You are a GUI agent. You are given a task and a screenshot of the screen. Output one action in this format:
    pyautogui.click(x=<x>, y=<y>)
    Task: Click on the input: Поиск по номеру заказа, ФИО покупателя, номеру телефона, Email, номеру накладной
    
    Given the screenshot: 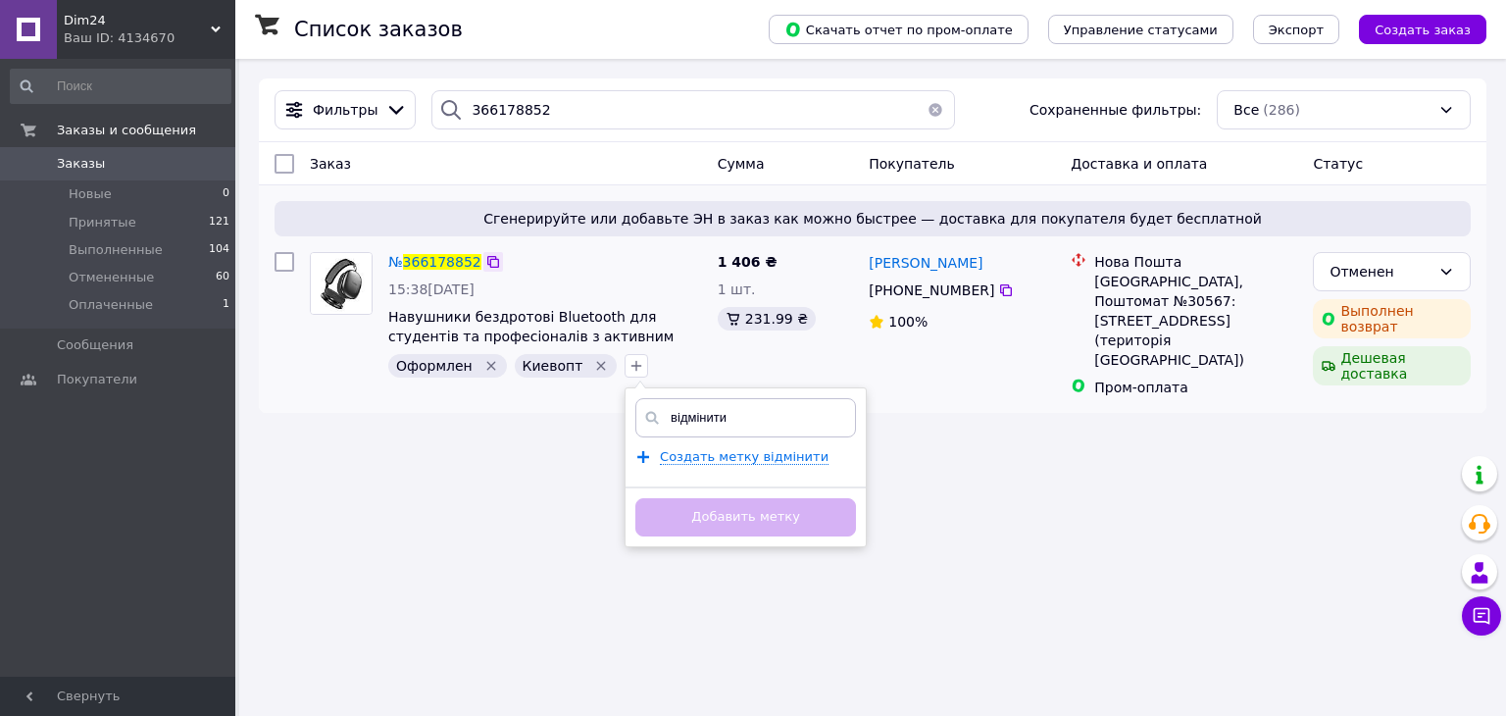 What is the action you would take?
    pyautogui.click(x=692, y=110)
    